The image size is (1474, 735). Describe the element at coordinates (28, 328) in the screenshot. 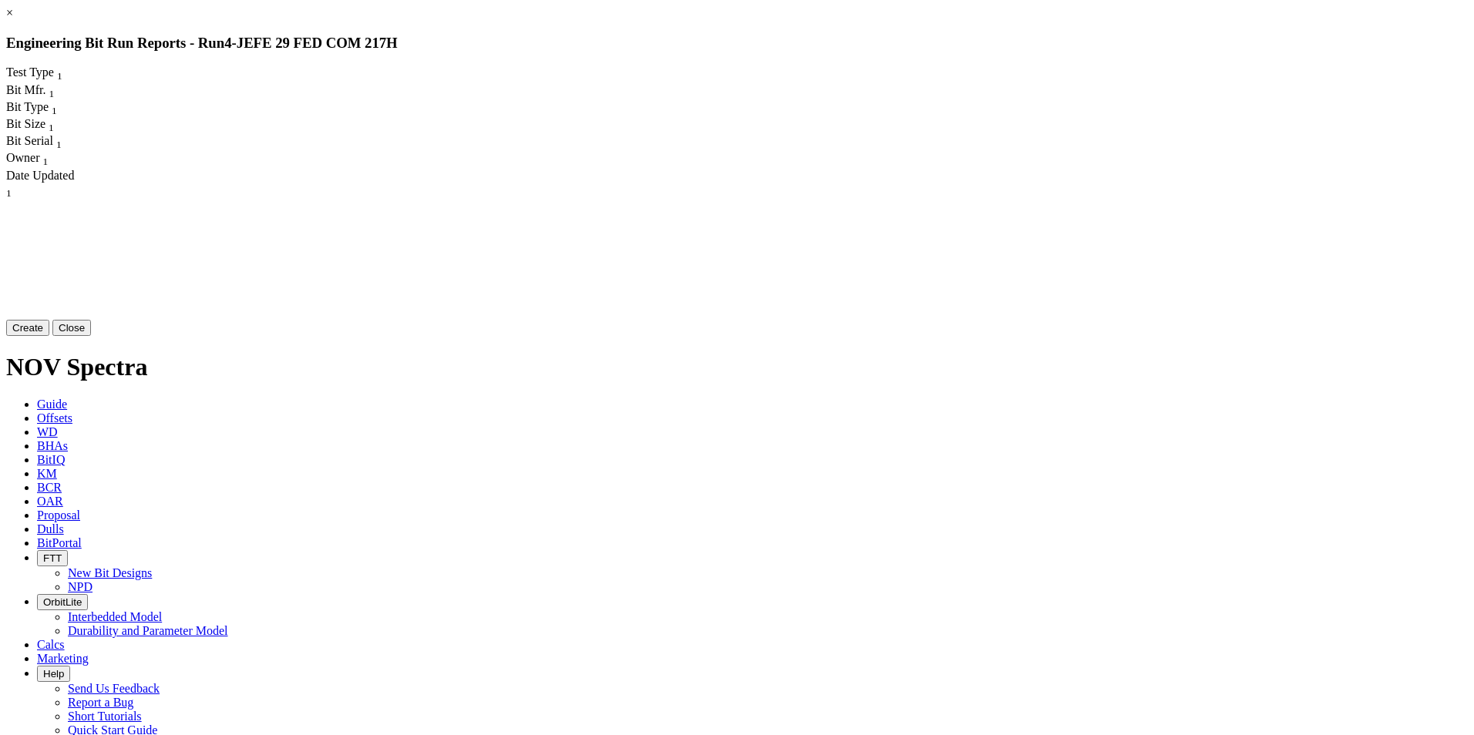

I see `button: Create` at that location.